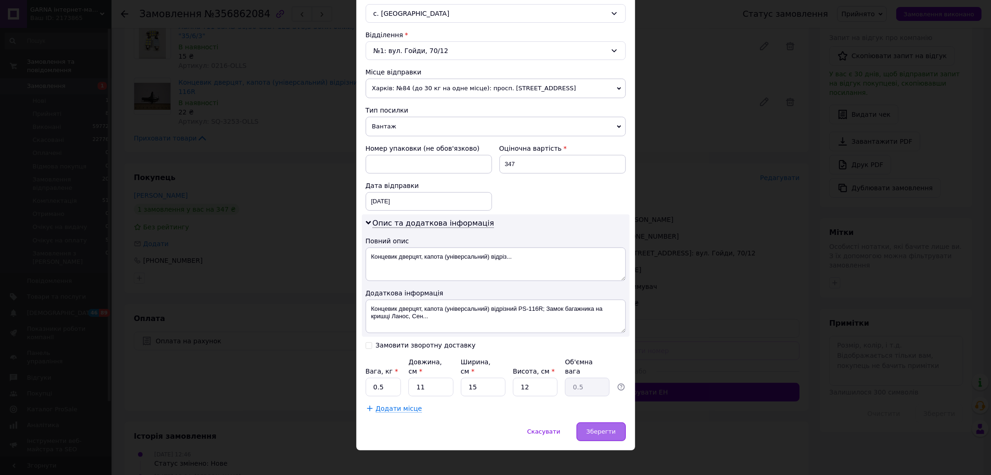  I want to click on span: Вантаж, so click(496, 126).